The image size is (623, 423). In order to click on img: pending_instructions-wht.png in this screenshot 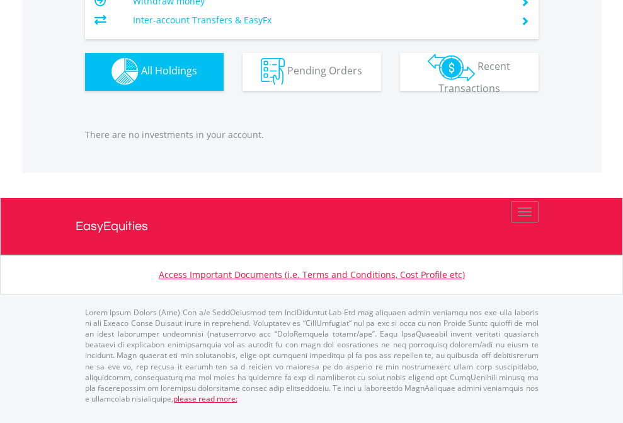, I will do `click(273, 71)`.